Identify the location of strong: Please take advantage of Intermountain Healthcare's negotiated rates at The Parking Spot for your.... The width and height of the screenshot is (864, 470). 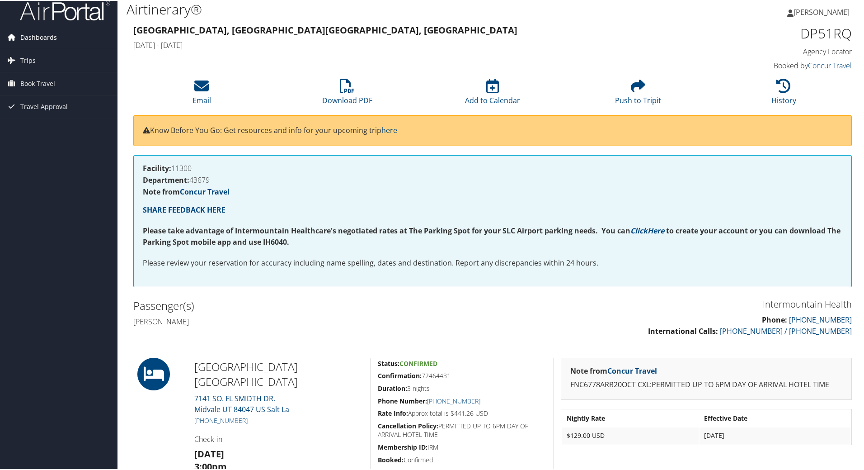
(387, 230).